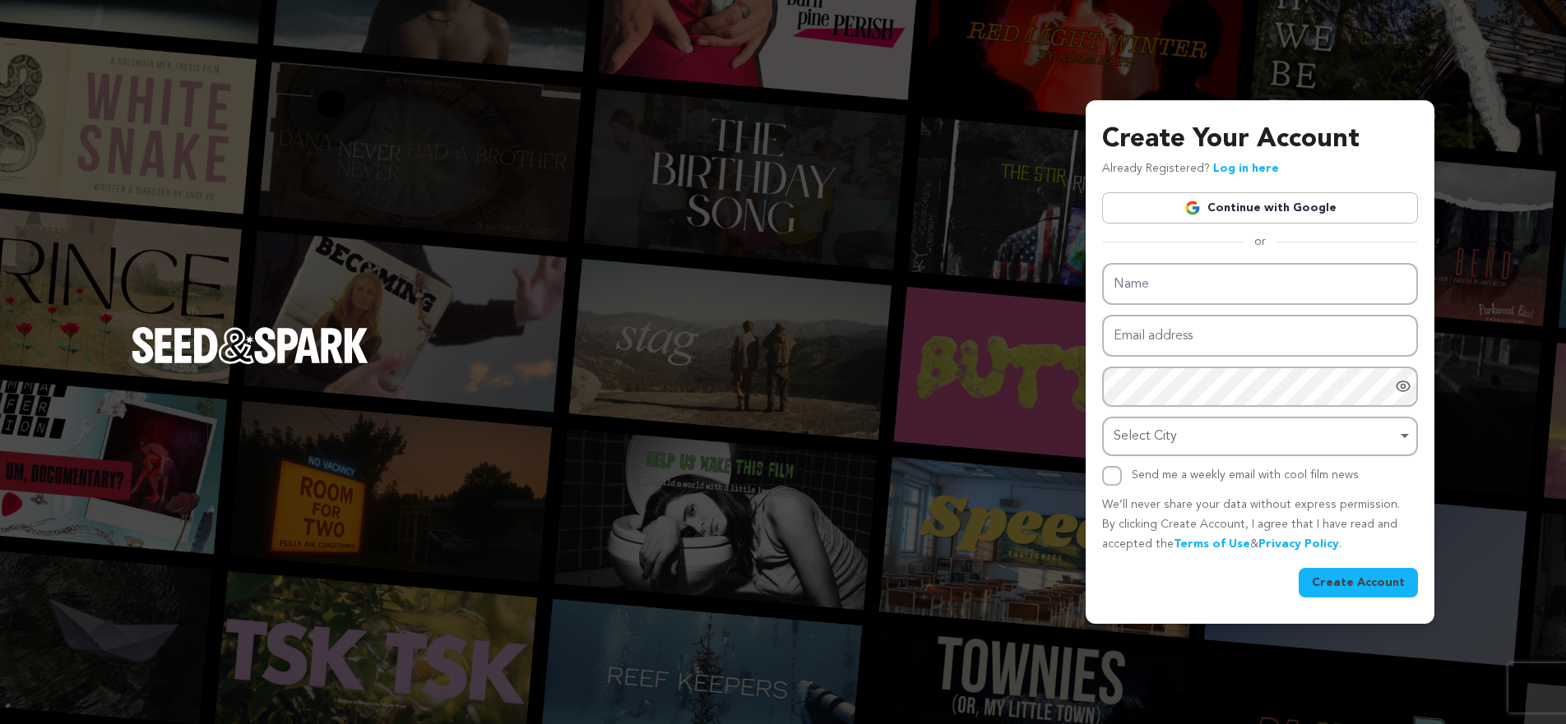 This screenshot has width=1566, height=724. What do you see at coordinates (1260, 335) in the screenshot?
I see `input: Email address` at bounding box center [1260, 335].